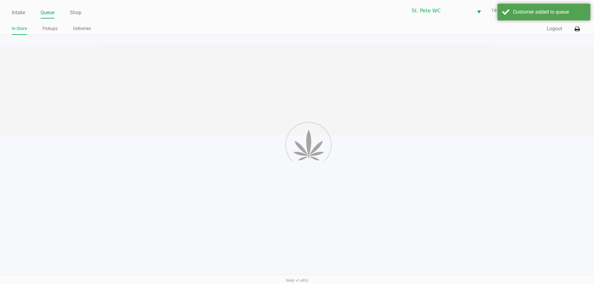 The height and width of the screenshot is (284, 594). I want to click on button: Select, so click(479, 11).